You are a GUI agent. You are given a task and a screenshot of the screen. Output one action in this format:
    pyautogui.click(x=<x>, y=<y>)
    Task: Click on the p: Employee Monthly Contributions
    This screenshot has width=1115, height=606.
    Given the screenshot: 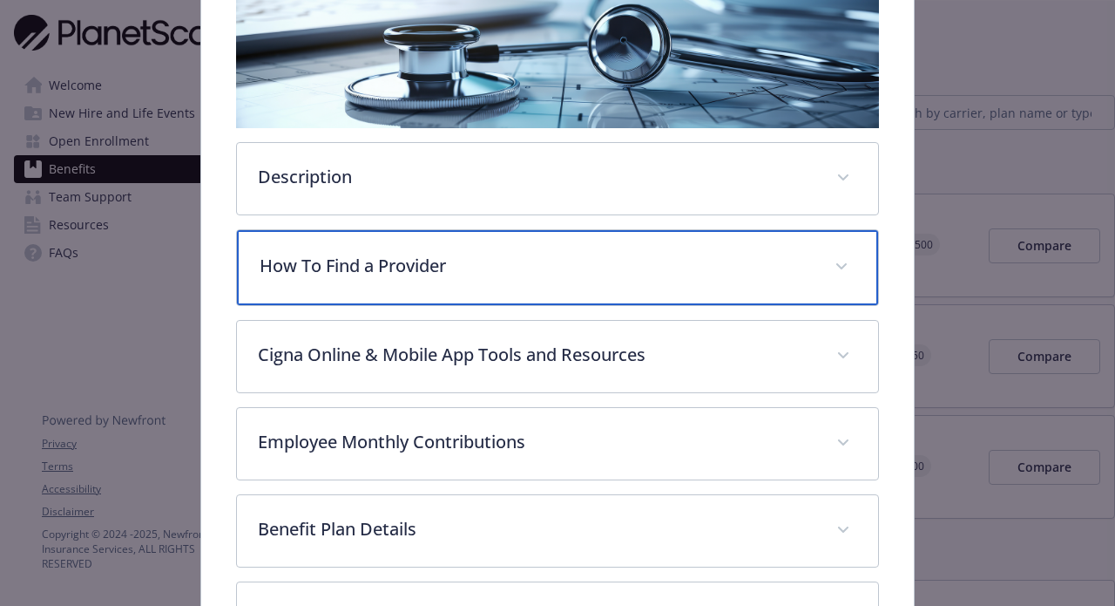 What is the action you would take?
    pyautogui.click(x=536, y=442)
    